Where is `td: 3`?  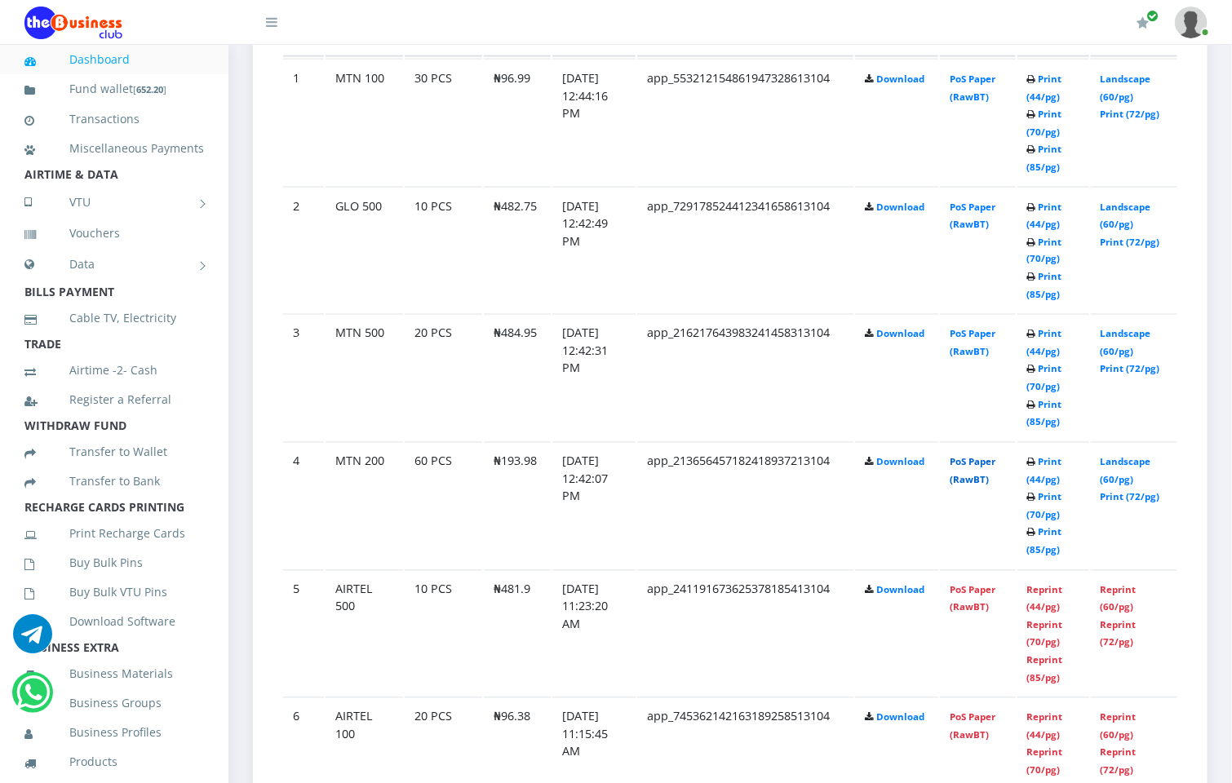 td: 3 is located at coordinates (303, 377).